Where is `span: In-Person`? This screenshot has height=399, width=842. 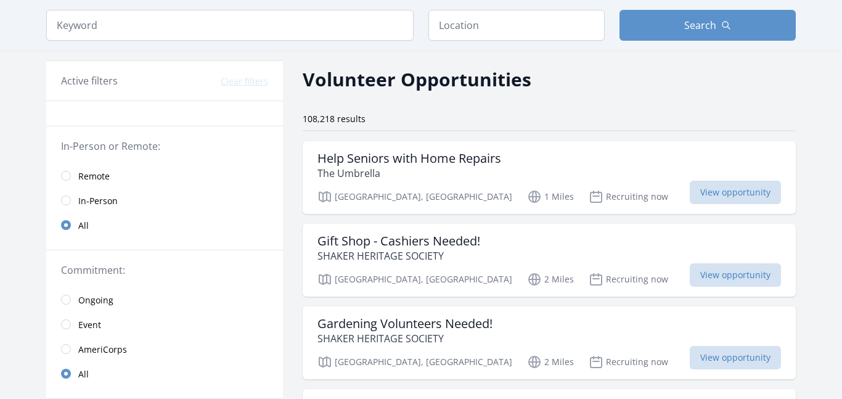 span: In-Person is located at coordinates (98, 201).